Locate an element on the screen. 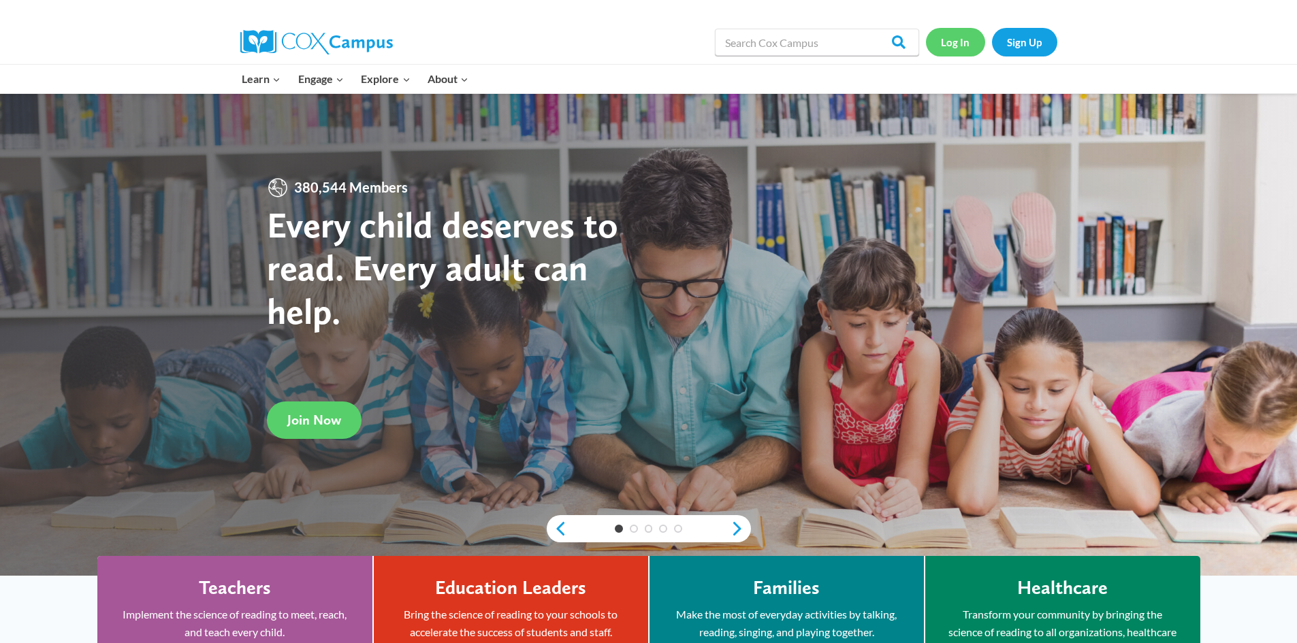 This screenshot has height=643, width=1297. a: 5 is located at coordinates (678, 529).